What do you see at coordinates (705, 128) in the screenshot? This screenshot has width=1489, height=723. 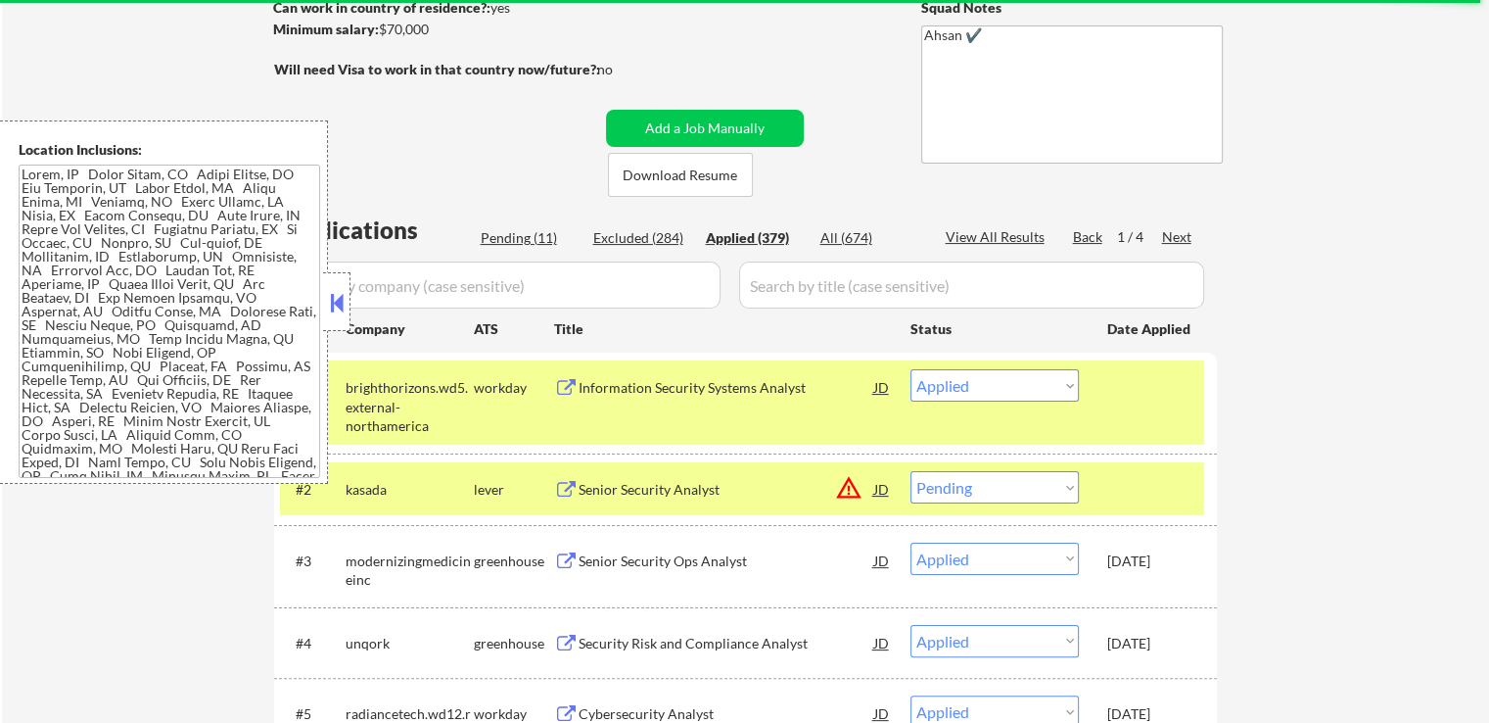 I see `button: Add a Job Manually` at bounding box center [705, 128].